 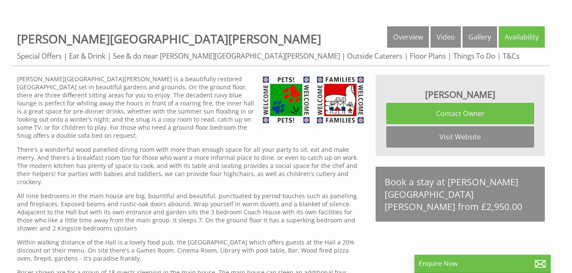 What do you see at coordinates (87, 56) in the screenshot?
I see `a: Eat & Drink` at bounding box center [87, 56].